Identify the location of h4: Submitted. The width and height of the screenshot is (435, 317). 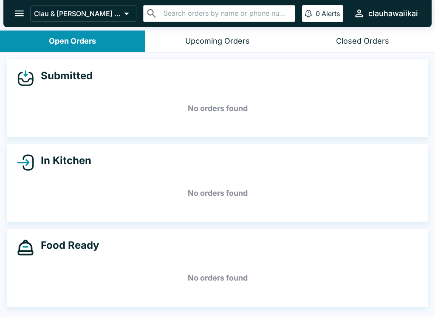
(63, 76).